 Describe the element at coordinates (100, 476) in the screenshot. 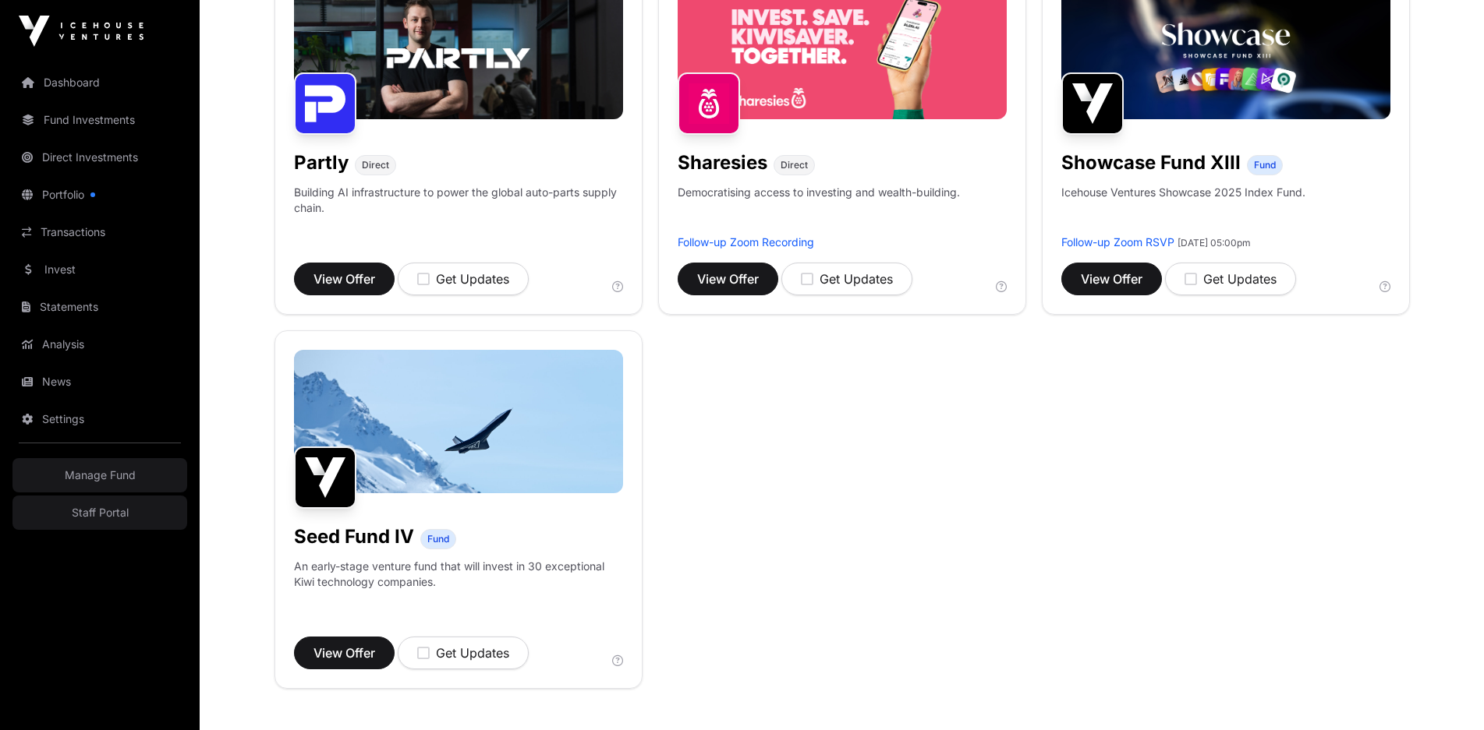

I see `a: Manage Fund` at that location.